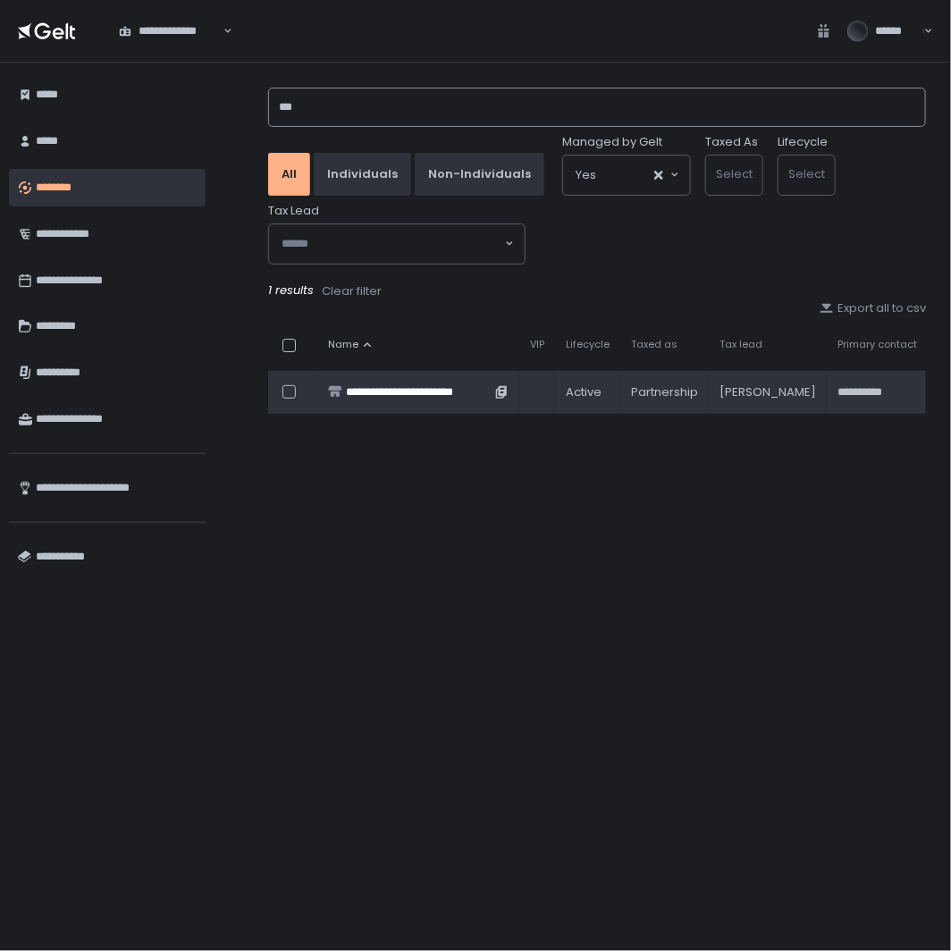  What do you see at coordinates (803, 142) in the screenshot?
I see `label: Lifecycle` at bounding box center [803, 142].